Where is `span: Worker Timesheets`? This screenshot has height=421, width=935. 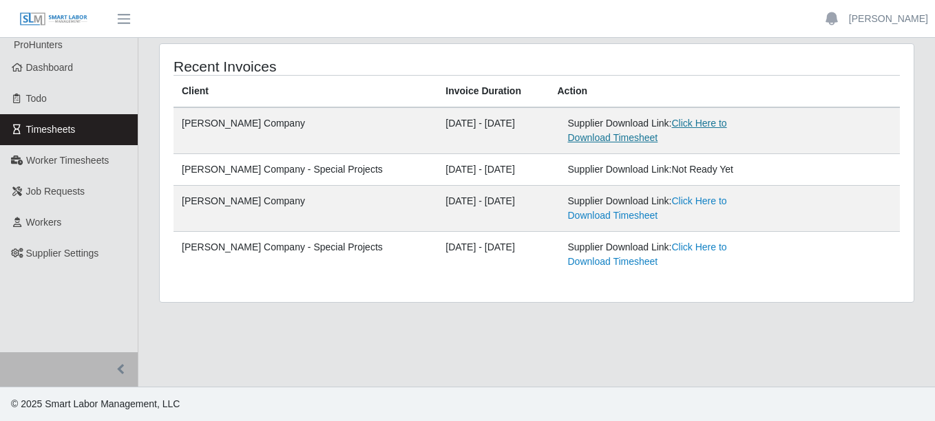
span: Worker Timesheets is located at coordinates (67, 160).